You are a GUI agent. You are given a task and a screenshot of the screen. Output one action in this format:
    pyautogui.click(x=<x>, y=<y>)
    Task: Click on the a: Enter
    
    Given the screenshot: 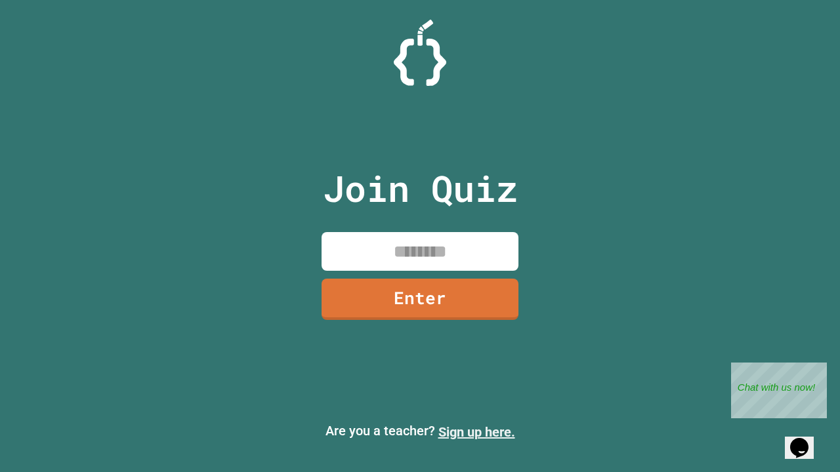 What is the action you would take?
    pyautogui.click(x=420, y=299)
    